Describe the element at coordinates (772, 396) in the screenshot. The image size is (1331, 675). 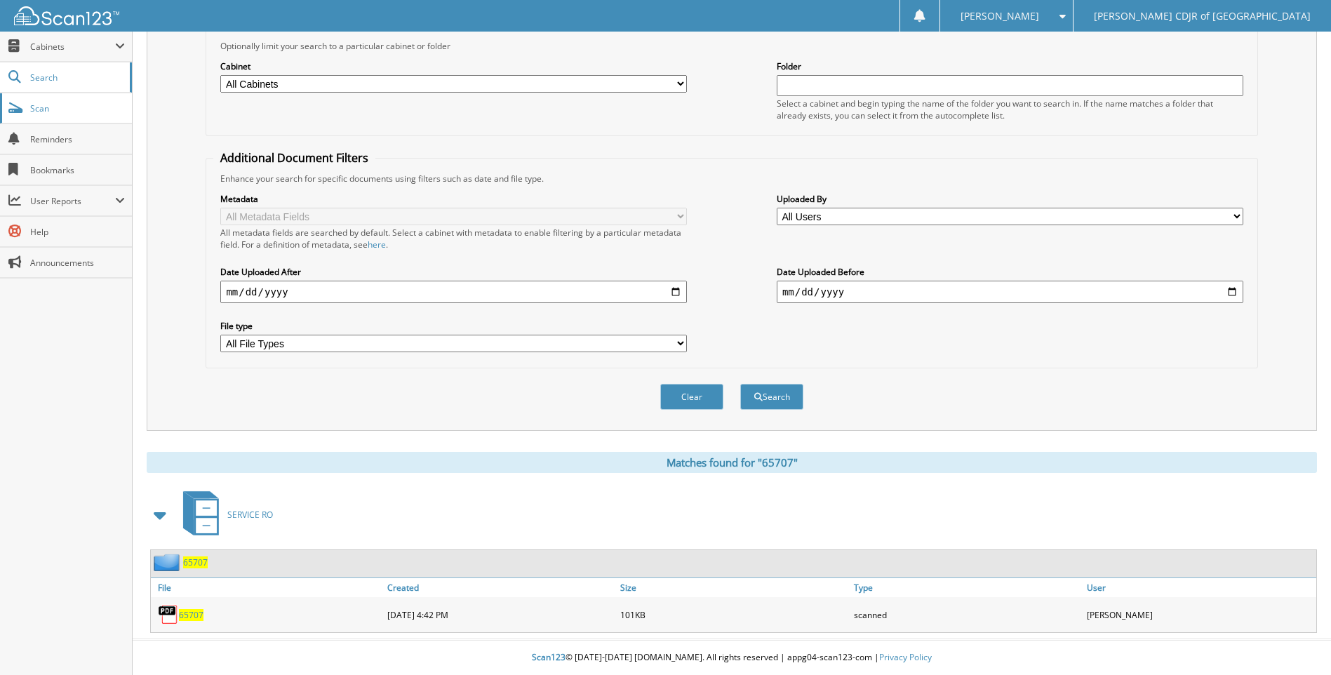
I see `button: Search` at that location.